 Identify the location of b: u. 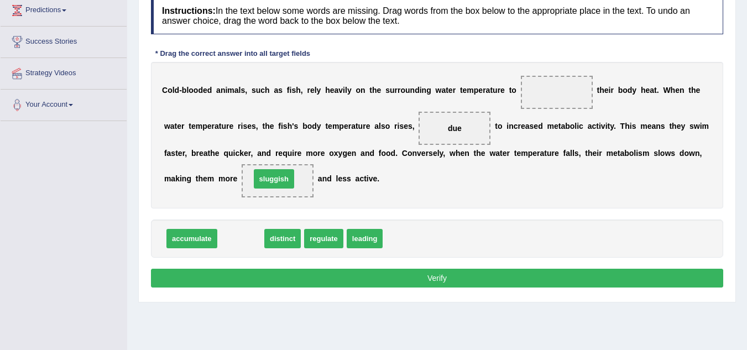
(231, 153).